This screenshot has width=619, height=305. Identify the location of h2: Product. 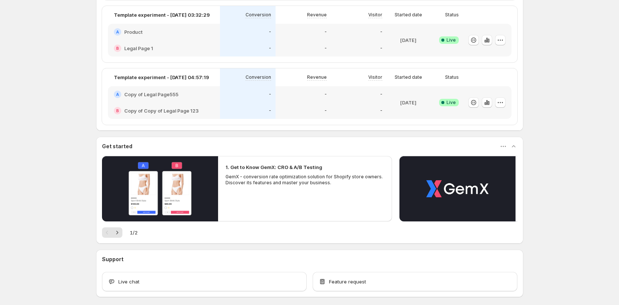
(133, 32).